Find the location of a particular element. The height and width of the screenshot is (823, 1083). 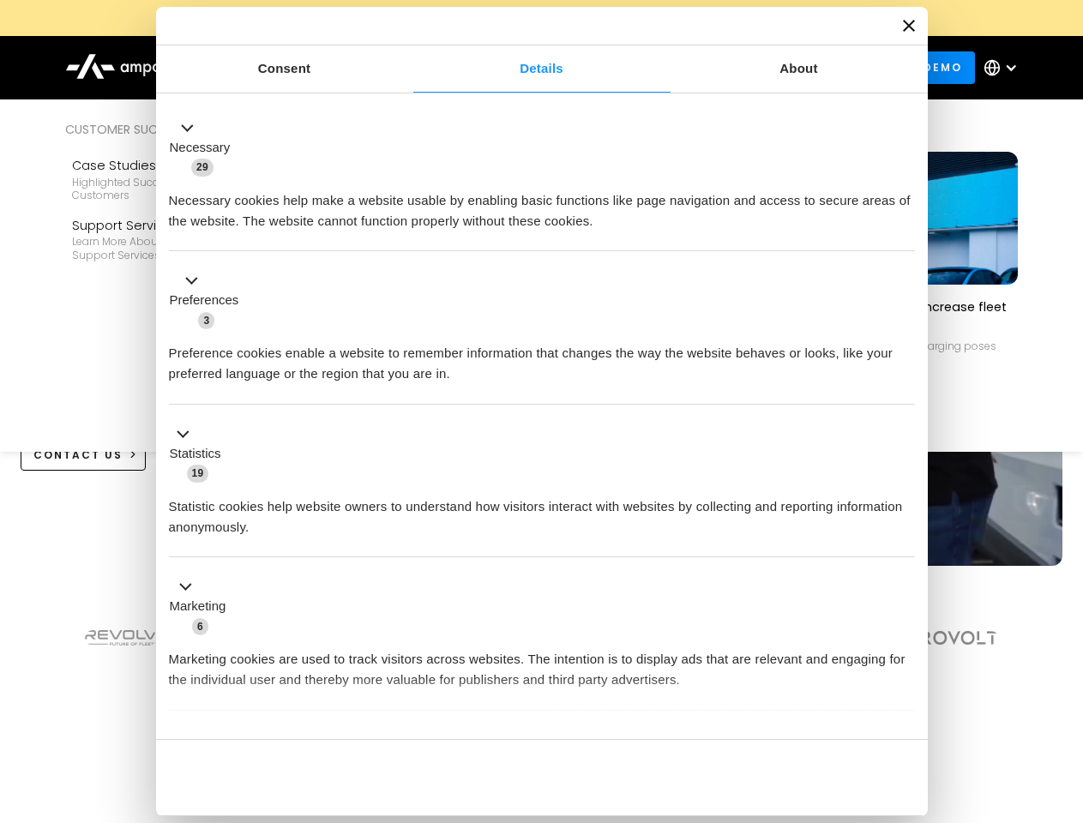

div: Customer success is located at coordinates (172, 130).